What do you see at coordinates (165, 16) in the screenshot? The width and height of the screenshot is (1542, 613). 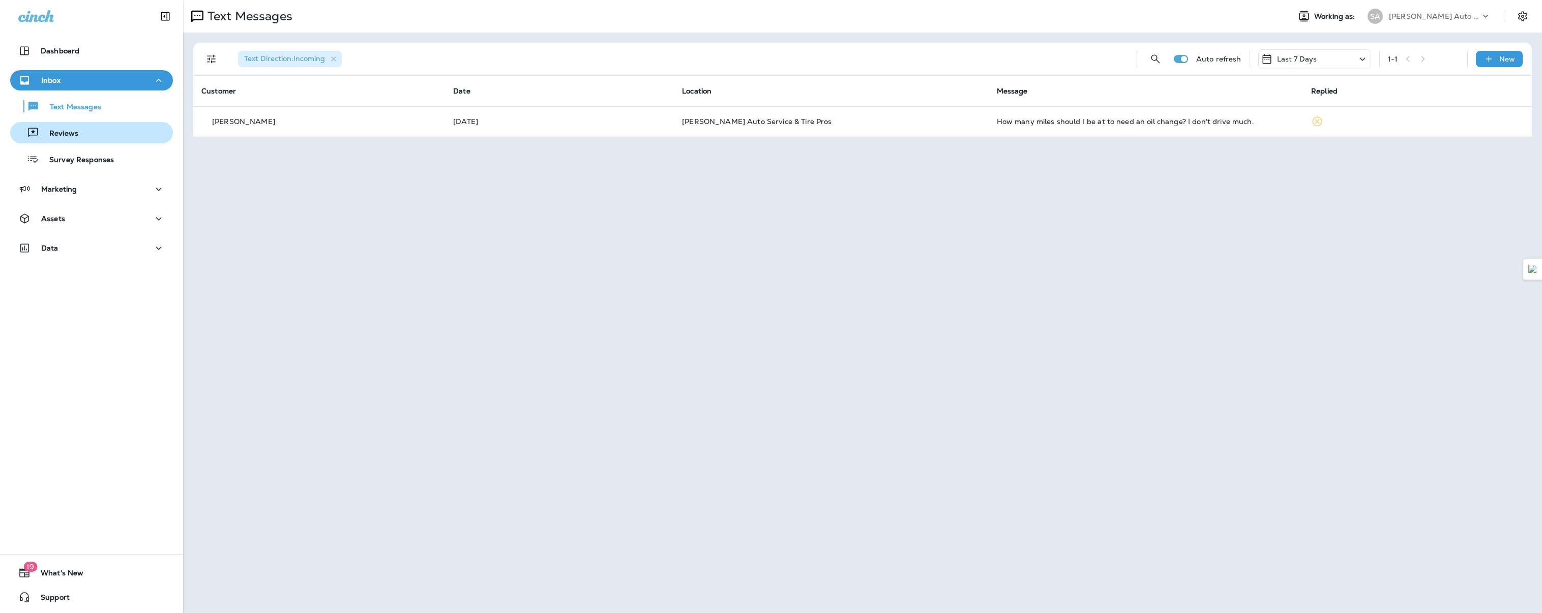 I see `button: Collapse Sidebar` at bounding box center [165, 16].